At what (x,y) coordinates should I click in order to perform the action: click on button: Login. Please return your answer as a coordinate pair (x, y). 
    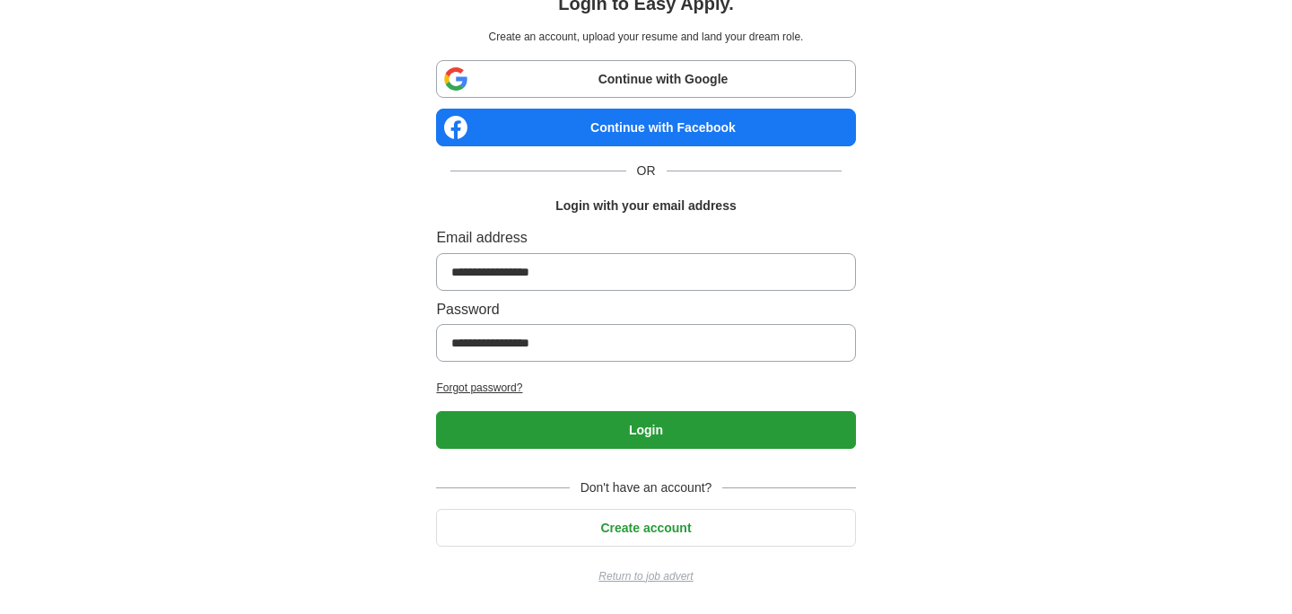
    Looking at the image, I should click on (645, 430).